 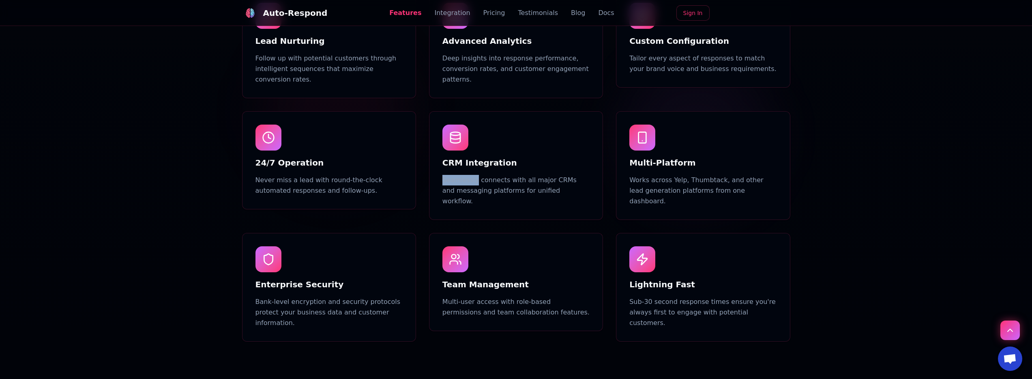 What do you see at coordinates (538, 13) in the screenshot?
I see `a: Testimonials` at bounding box center [538, 13].